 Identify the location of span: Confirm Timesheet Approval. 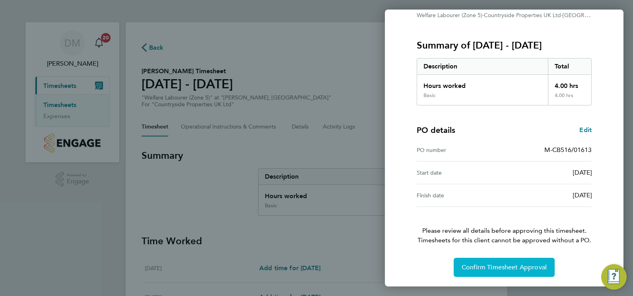
(504, 267).